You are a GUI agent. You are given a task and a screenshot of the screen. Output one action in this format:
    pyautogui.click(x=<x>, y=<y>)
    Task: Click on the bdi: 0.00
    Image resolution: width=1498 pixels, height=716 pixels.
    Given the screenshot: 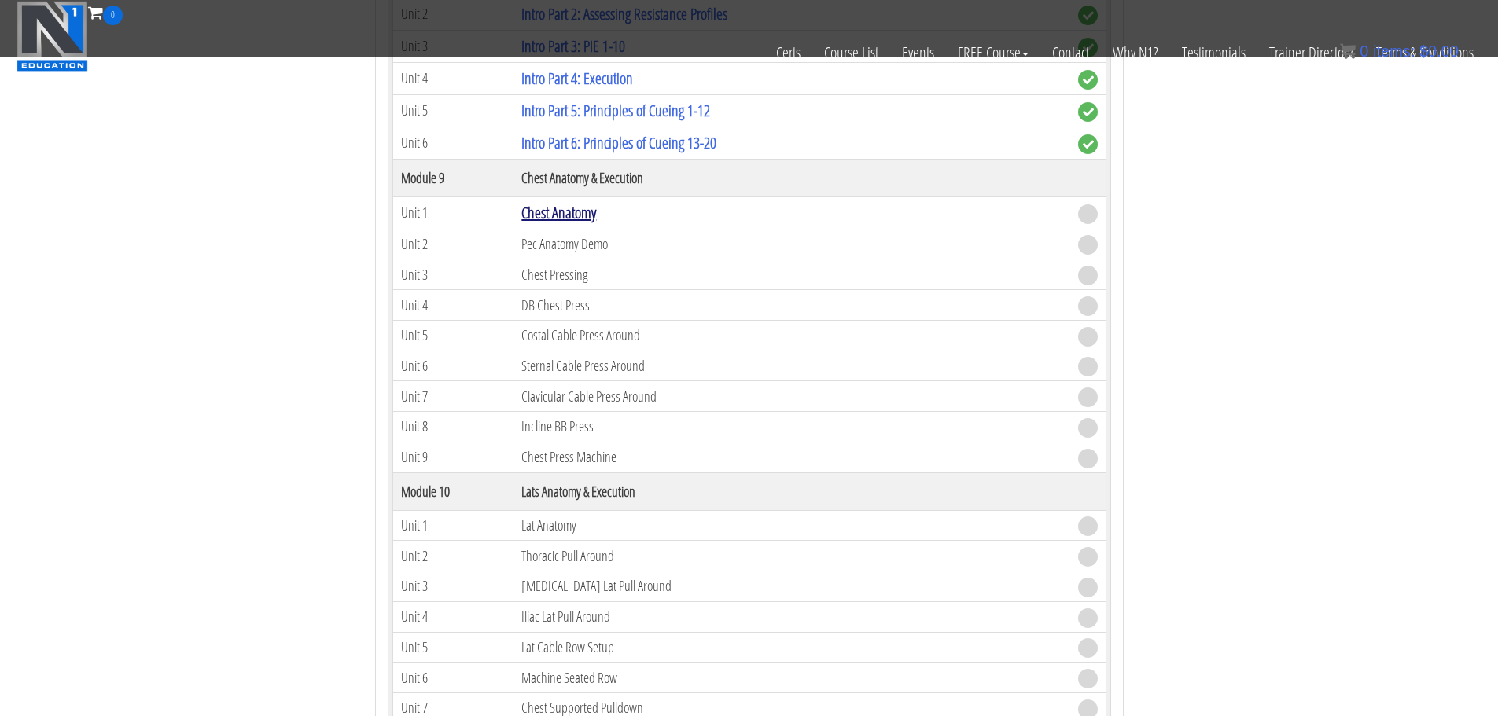 What is the action you would take?
    pyautogui.click(x=1439, y=51)
    